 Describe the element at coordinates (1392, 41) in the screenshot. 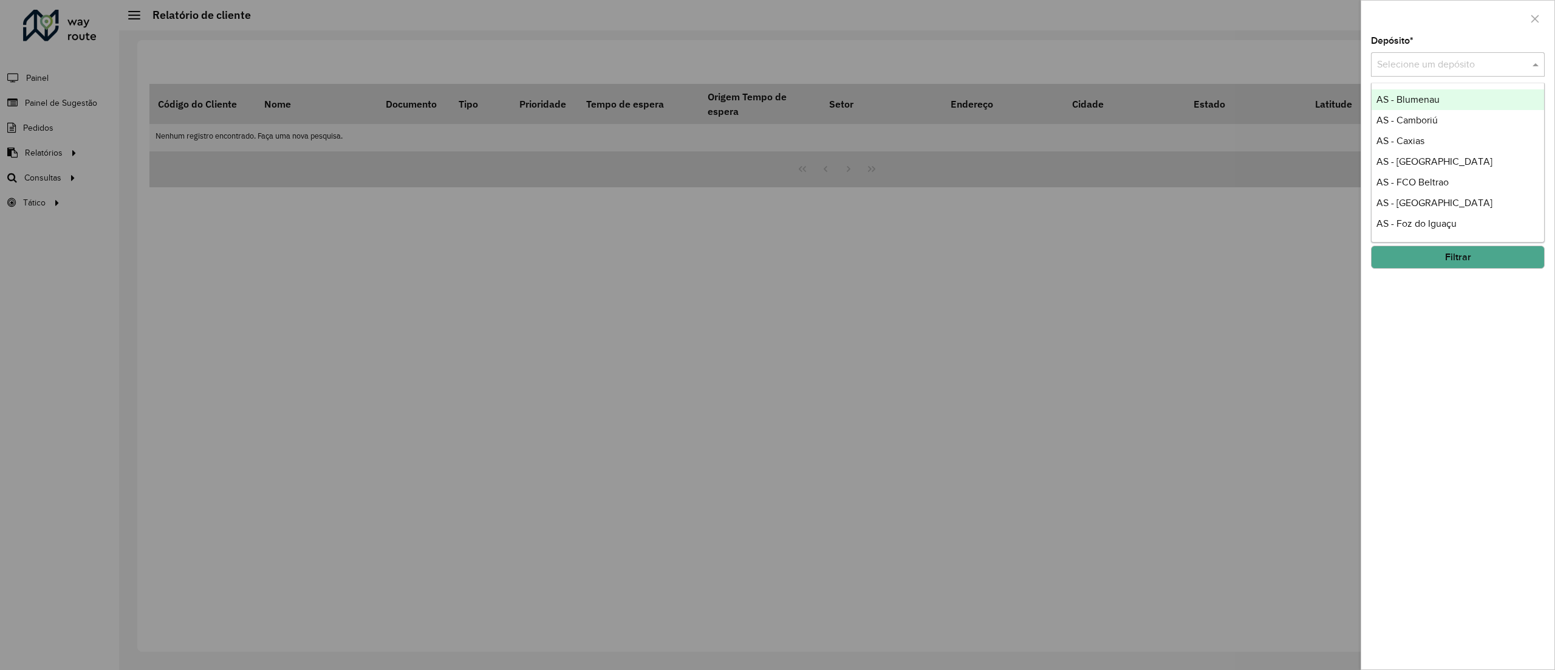

I see `label: Depósito` at that location.